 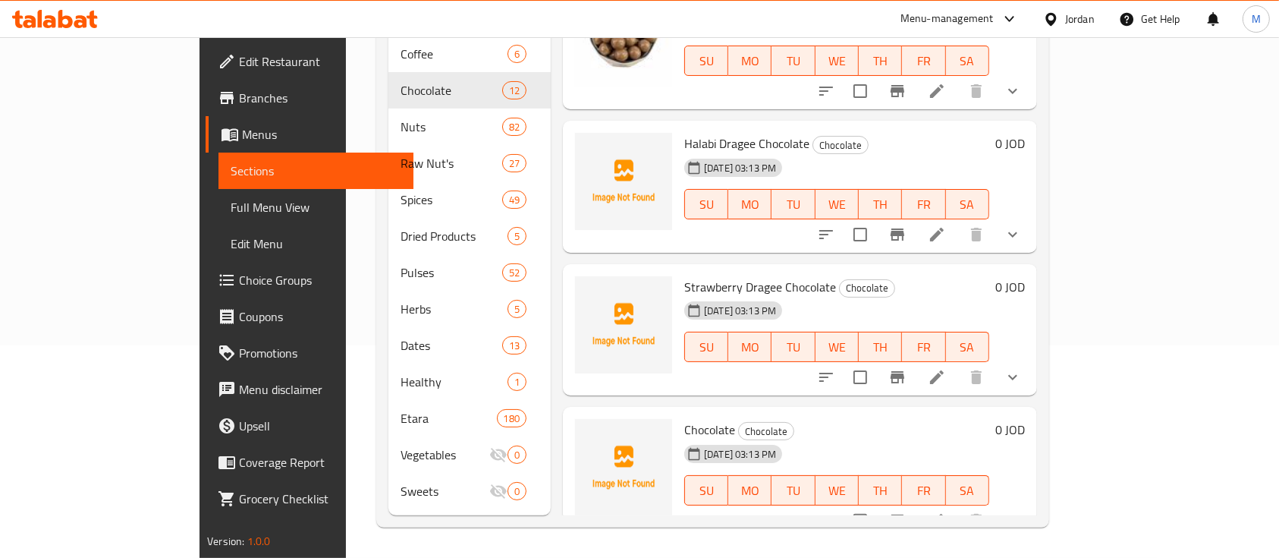 I want to click on img: Halabi Dragee Chocolate, so click(x=623, y=181).